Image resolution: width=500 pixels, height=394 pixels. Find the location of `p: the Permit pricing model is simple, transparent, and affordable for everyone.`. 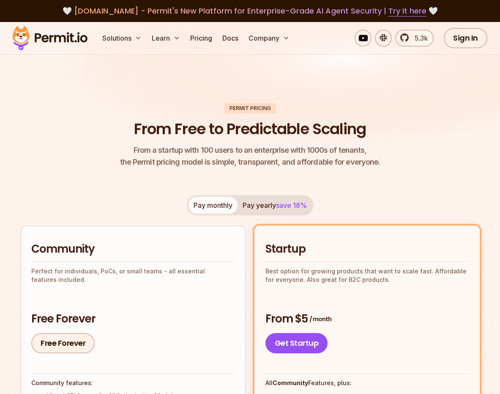

p: the Permit pricing model is simple, transparent, and affordable for everyone. is located at coordinates (250, 156).